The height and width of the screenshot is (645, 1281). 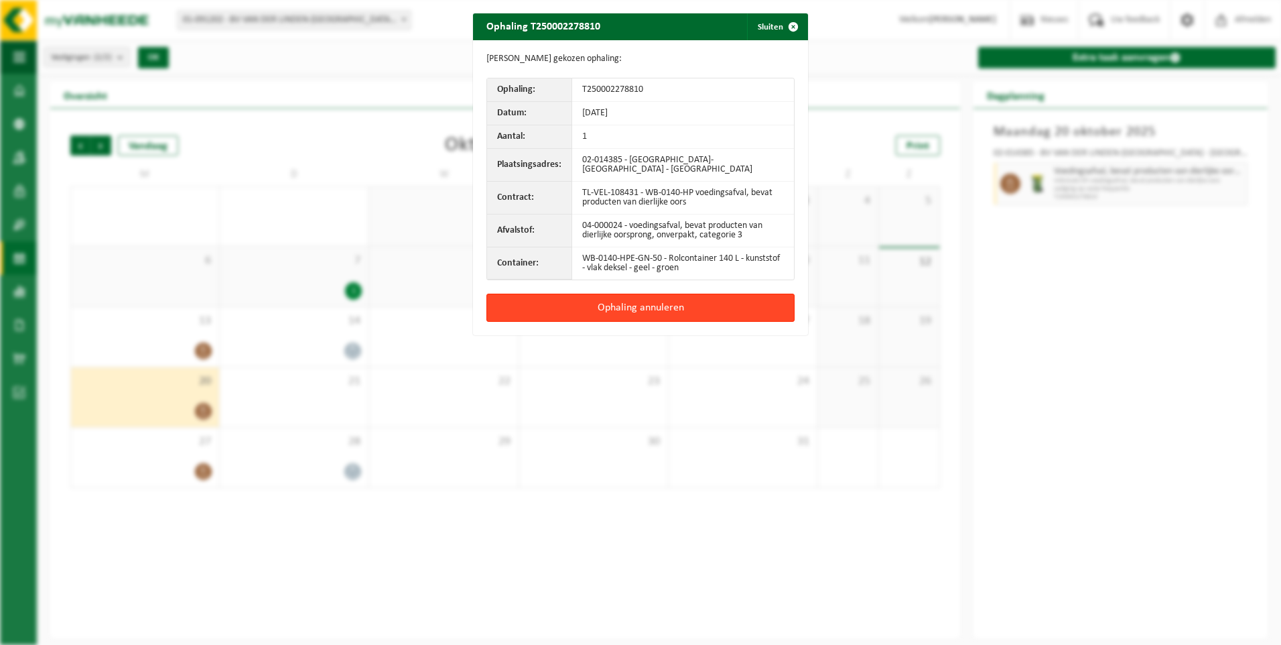 I want to click on th: Ophaling:, so click(x=529, y=90).